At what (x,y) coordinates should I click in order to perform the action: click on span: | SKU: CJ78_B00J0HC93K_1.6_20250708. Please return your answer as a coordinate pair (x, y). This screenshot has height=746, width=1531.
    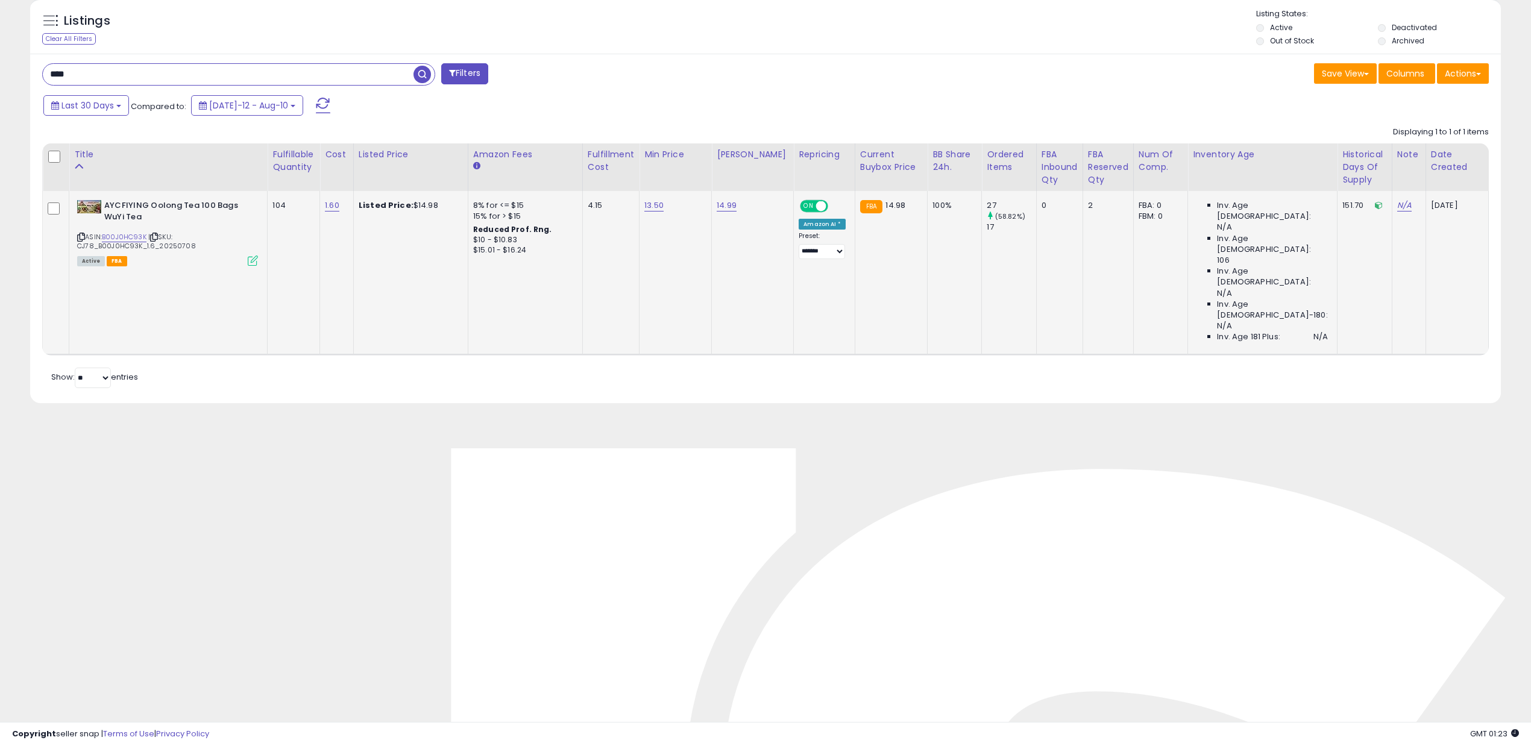
    Looking at the image, I should click on (136, 241).